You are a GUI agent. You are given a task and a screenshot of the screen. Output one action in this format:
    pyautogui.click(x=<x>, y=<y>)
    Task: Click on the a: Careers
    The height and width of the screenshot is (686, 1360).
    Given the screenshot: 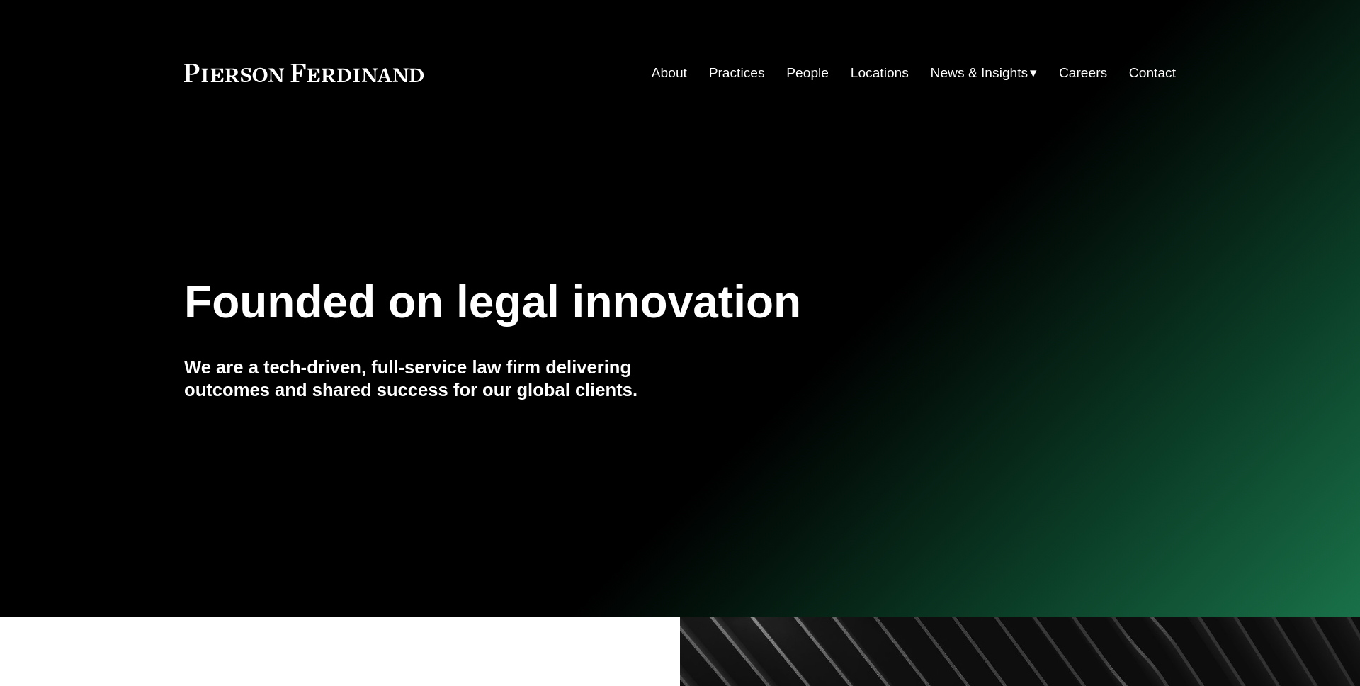 What is the action you would take?
    pyautogui.click(x=1083, y=73)
    